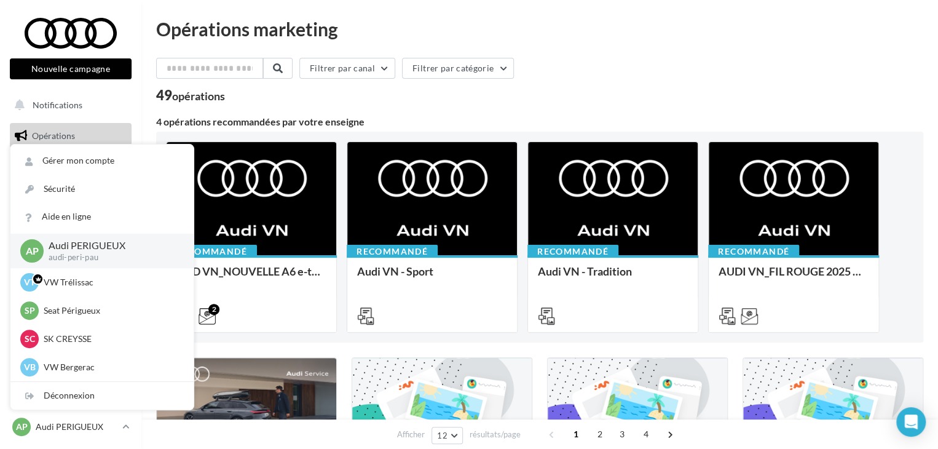  What do you see at coordinates (111, 310) in the screenshot?
I see `p: Seat Périgueux` at bounding box center [111, 310].